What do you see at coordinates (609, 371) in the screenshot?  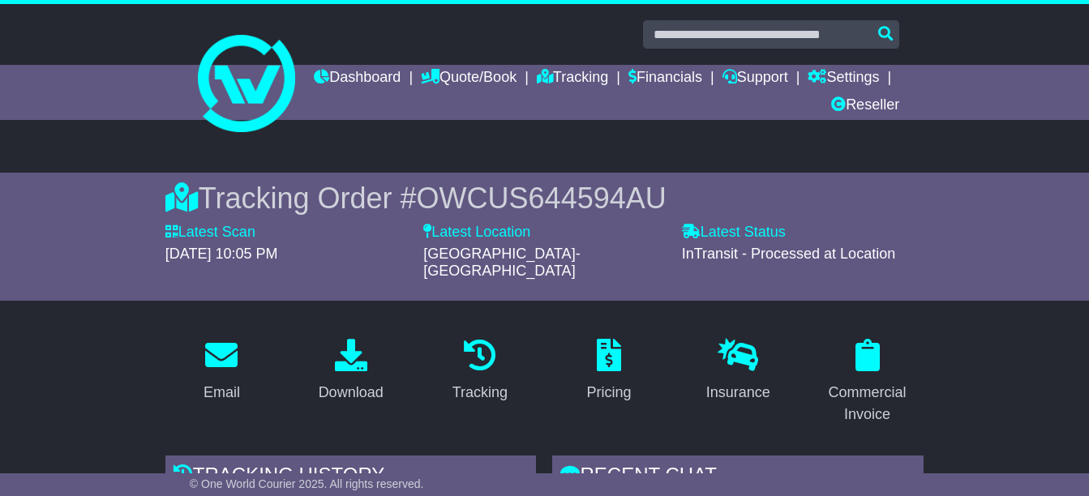 I see `a: Pricing` at bounding box center [609, 371].